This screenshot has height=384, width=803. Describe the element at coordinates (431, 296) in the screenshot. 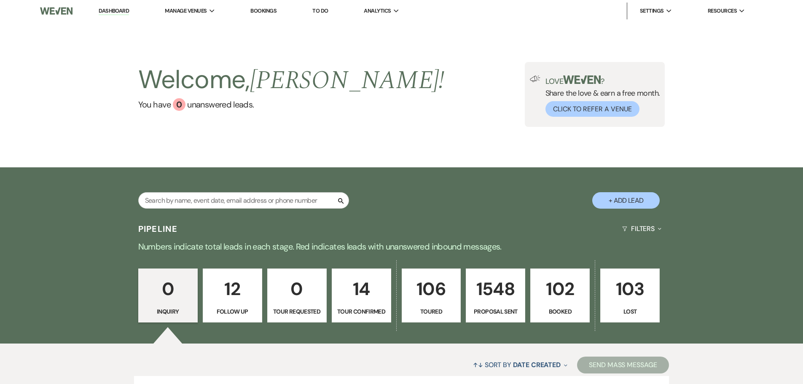

I see `a: 106Toured` at that location.